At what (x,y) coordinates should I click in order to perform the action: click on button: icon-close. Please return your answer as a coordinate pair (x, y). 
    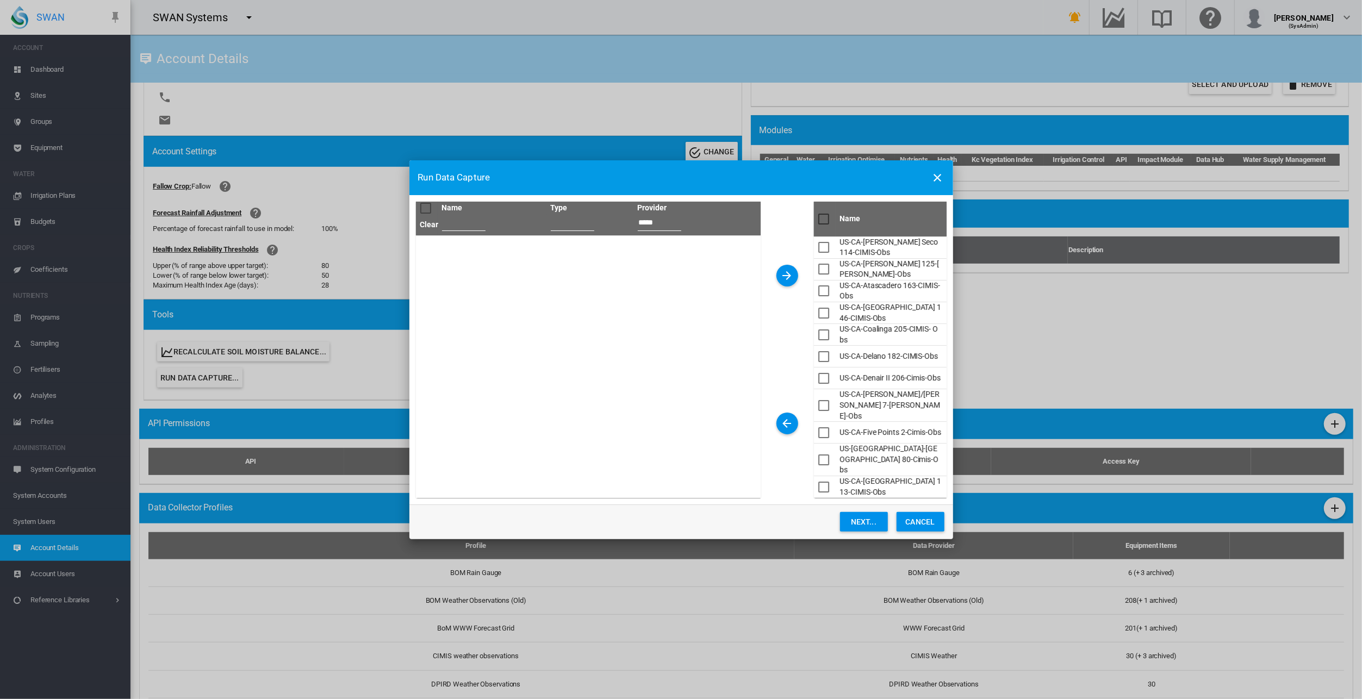
    Looking at the image, I should click on (938, 178).